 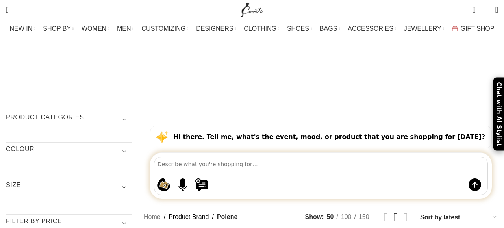 What do you see at coordinates (216, 29) in the screenshot?
I see `a: DESIGNERS` at bounding box center [216, 29].